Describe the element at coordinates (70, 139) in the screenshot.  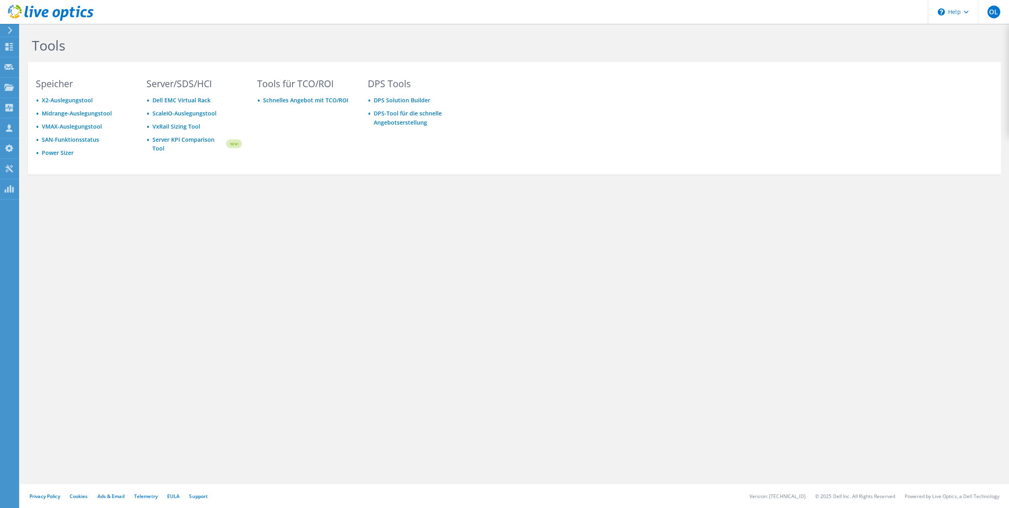
I see `a: SAN-Funktionsstatus` at that location.